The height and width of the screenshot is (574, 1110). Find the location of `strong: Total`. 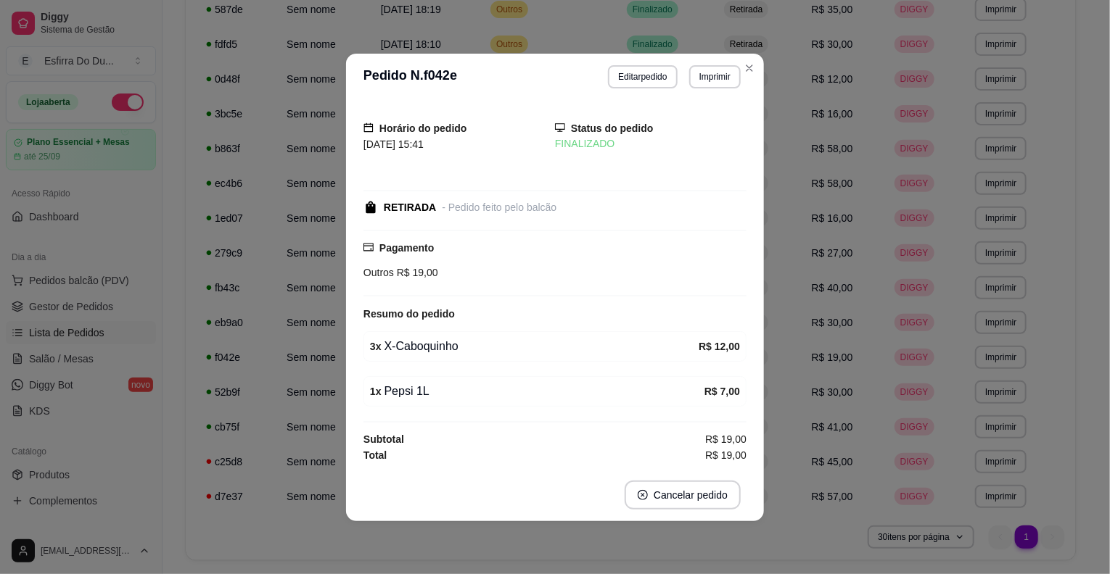

strong: Total is located at coordinates (375, 455).